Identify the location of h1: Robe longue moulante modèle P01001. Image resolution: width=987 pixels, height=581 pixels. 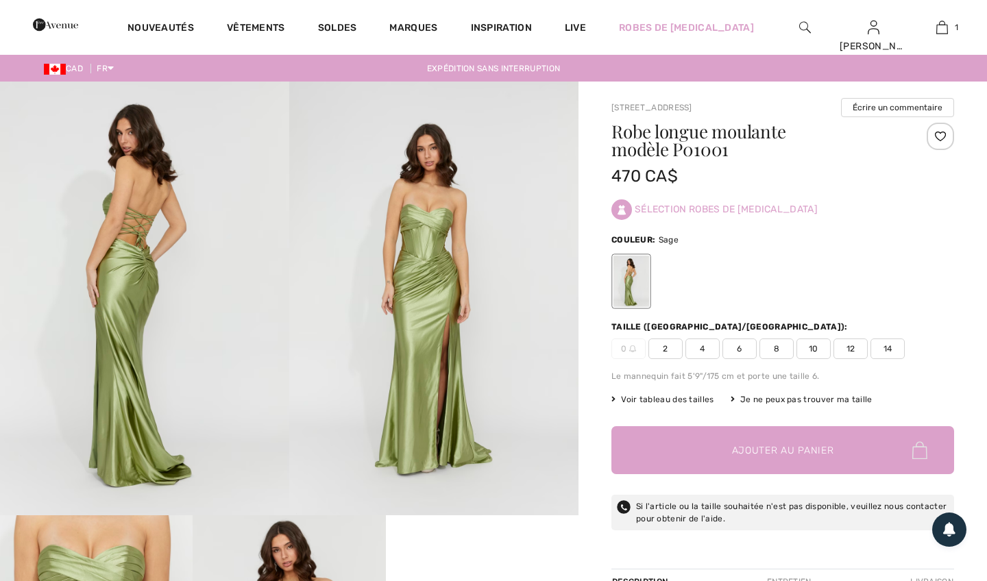
(754, 140).